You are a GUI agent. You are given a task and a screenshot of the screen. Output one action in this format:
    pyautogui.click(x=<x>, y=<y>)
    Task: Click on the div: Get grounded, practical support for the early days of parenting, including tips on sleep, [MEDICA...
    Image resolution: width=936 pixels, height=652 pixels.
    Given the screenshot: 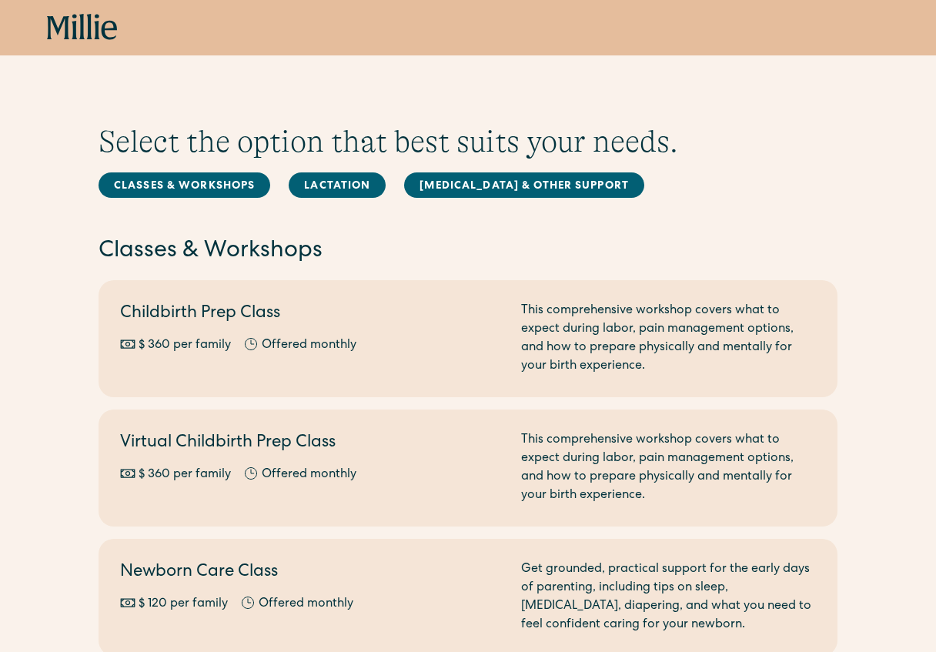 What is the action you would take?
    pyautogui.click(x=668, y=597)
    